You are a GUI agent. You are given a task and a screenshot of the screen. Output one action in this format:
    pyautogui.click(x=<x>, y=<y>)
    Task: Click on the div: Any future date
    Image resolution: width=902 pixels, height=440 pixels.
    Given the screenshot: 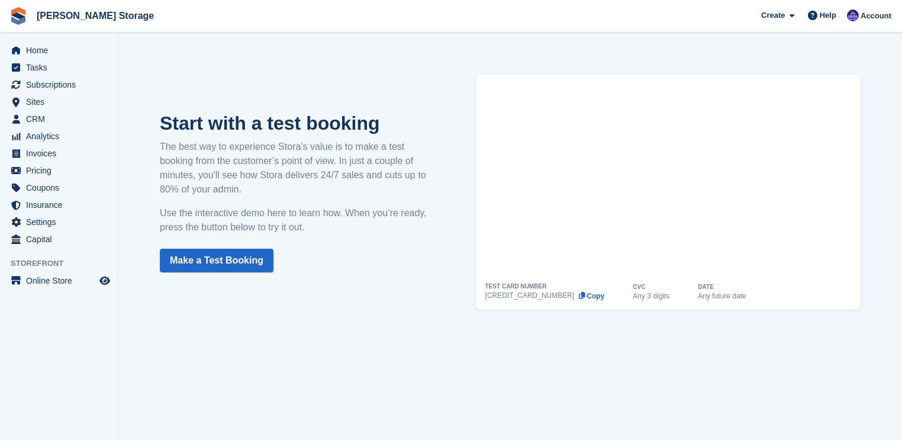 What is the action you would take?
    pyautogui.click(x=721, y=296)
    